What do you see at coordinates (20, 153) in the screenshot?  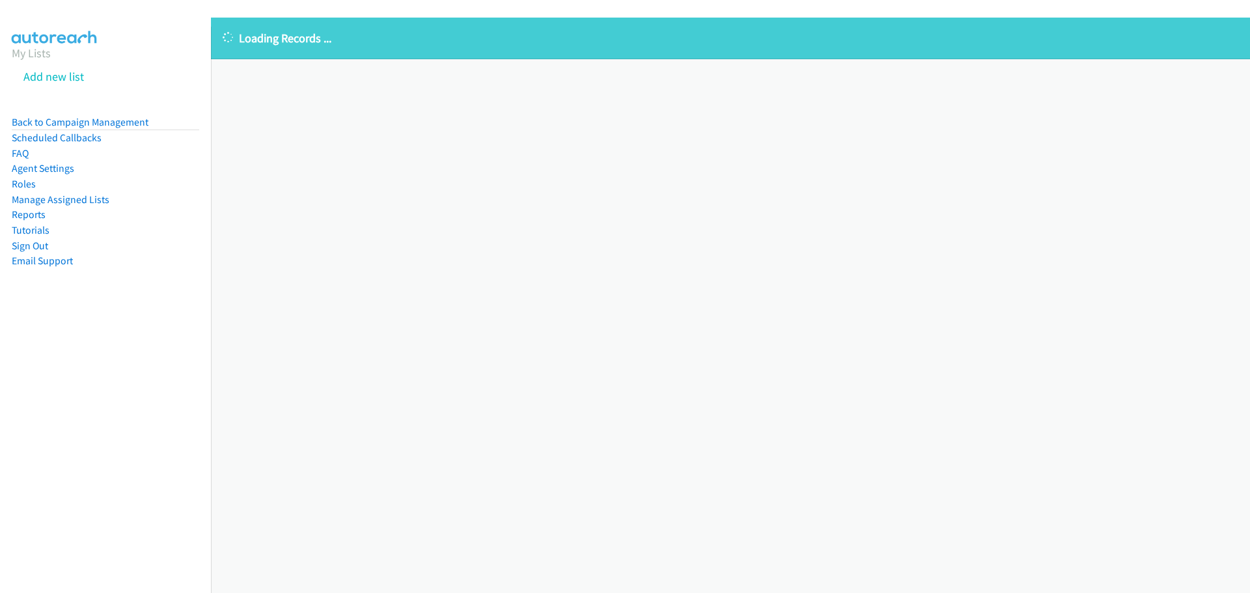 I see `a: FAQ` at bounding box center [20, 153].